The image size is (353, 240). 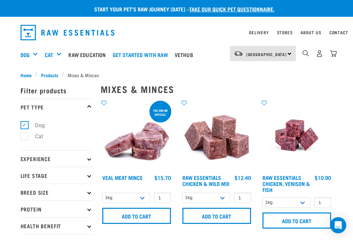 I want to click on img: 1160 Veal Meat Mince Medallions 01, so click(x=137, y=136).